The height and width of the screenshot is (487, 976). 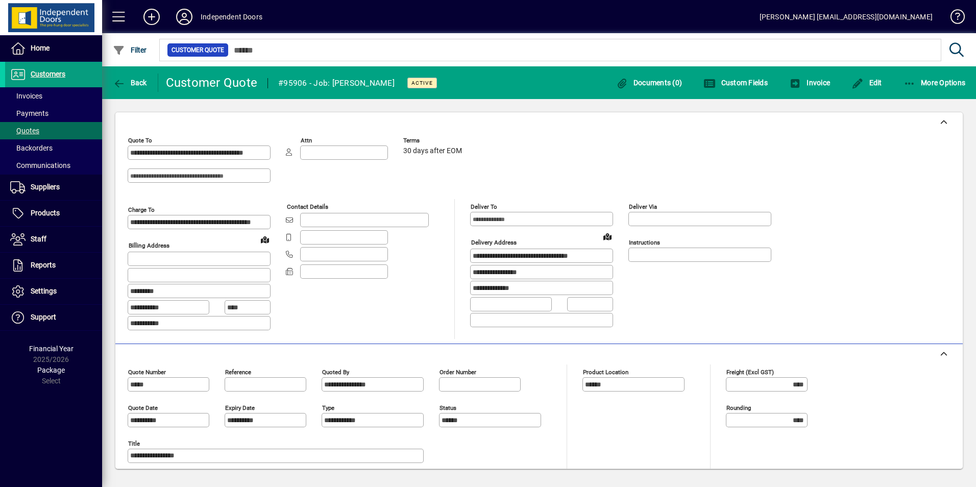 I want to click on span: Suppliers, so click(x=45, y=187).